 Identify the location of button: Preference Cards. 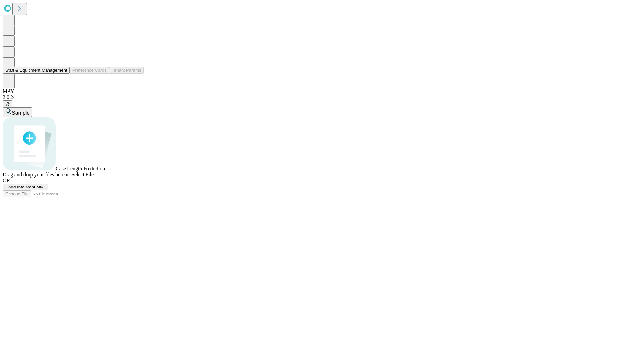
(89, 70).